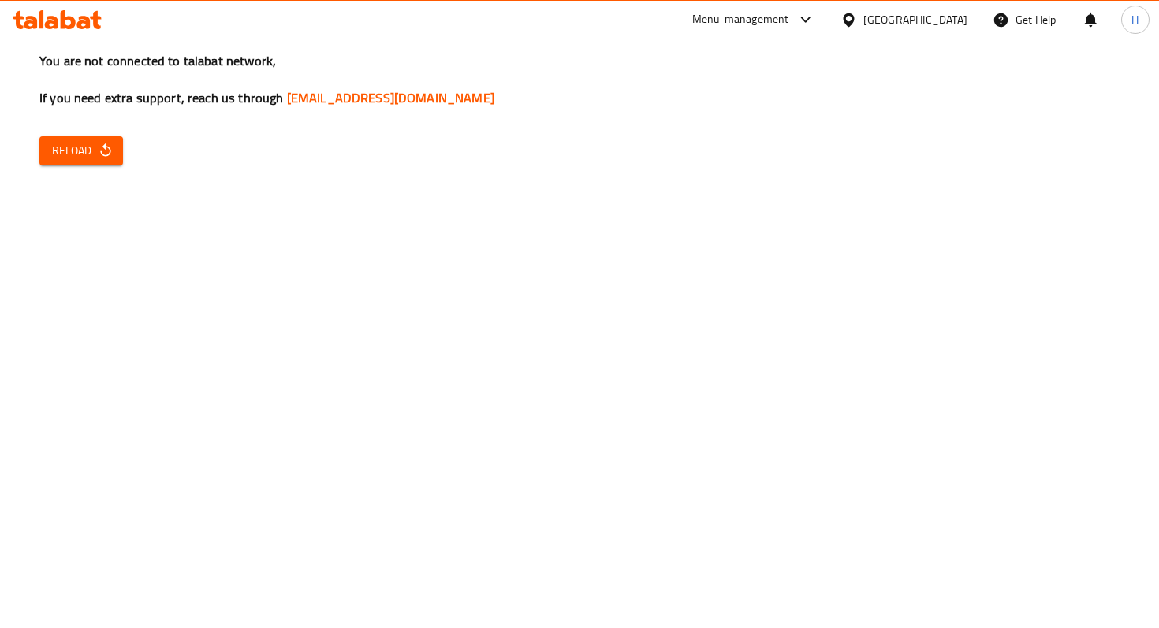  Describe the element at coordinates (579, 80) in the screenshot. I see `h3: You are not connected to talabat network, If you need extra support, reach us through` at that location.